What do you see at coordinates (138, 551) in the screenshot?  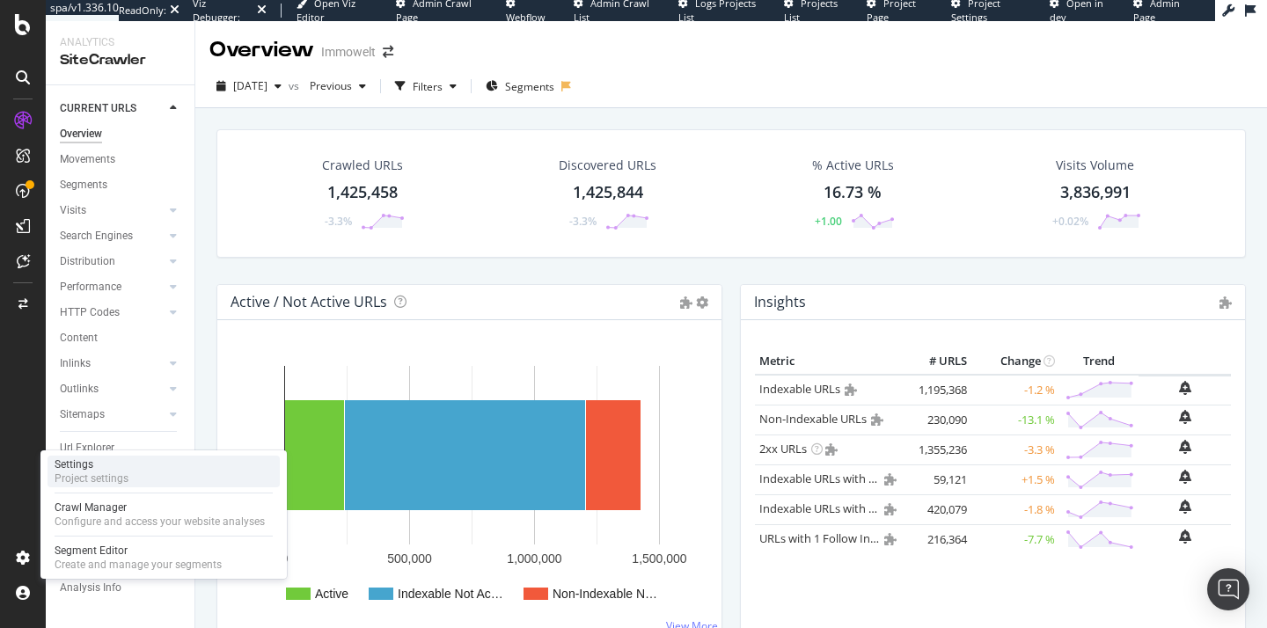 I see `div: Segment Editor` at bounding box center [138, 551].